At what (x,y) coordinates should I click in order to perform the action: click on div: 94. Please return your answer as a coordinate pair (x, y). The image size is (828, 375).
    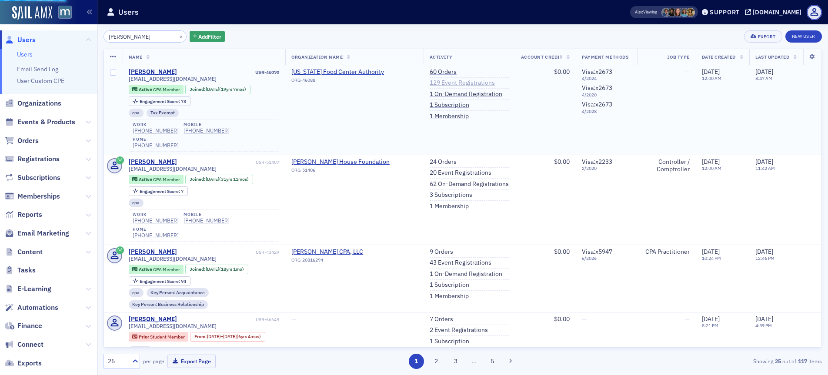
    Looking at the image, I should click on (163, 281).